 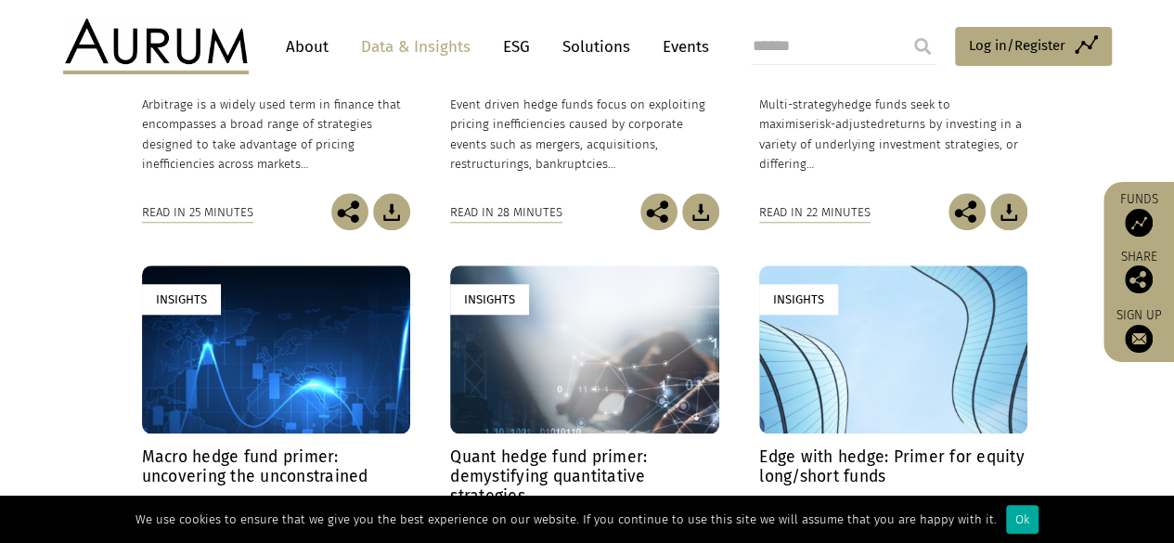 What do you see at coordinates (516, 46) in the screenshot?
I see `a: ESG` at bounding box center [516, 46].